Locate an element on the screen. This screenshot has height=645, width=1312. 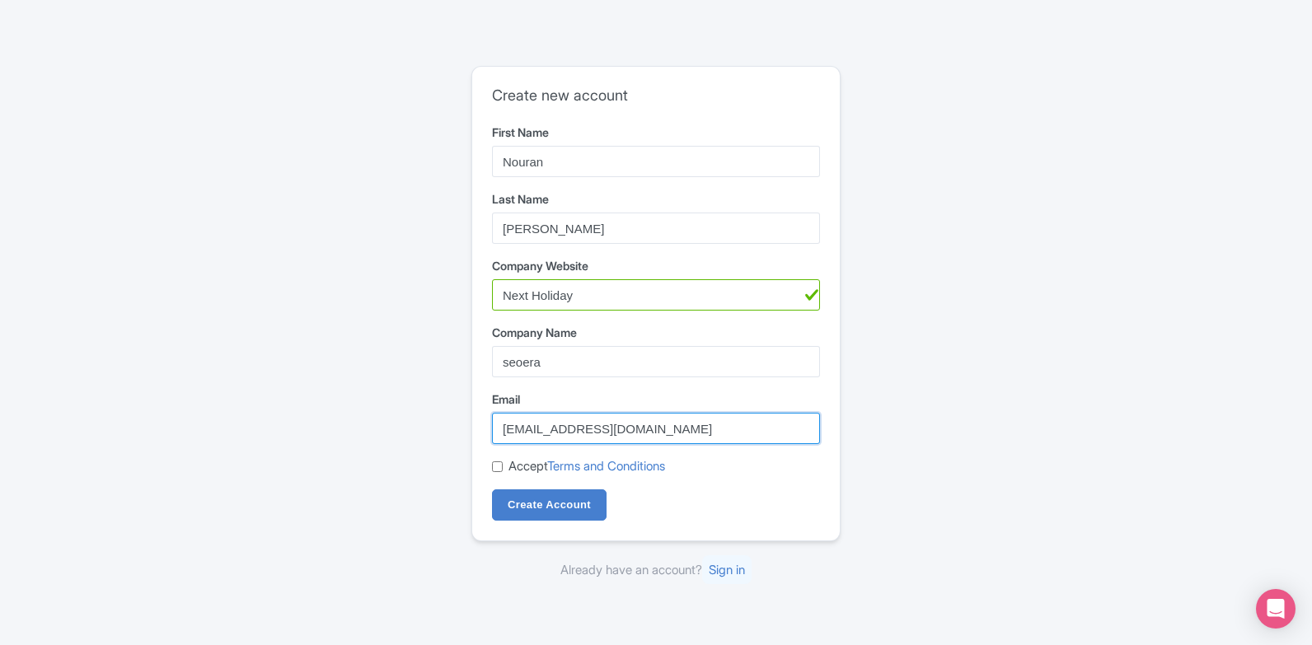
label: Last Name is located at coordinates (656, 199).